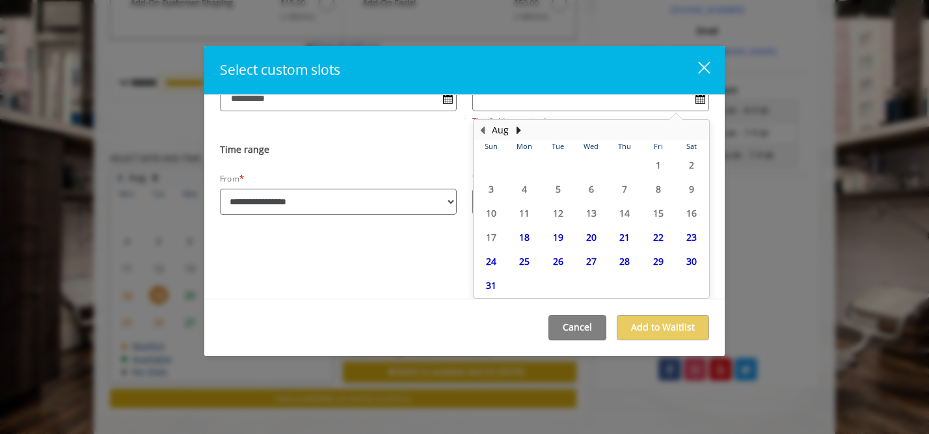 The height and width of the screenshot is (434, 929). Describe the element at coordinates (591, 121) in the screenshot. I see `div: This field is required` at that location.